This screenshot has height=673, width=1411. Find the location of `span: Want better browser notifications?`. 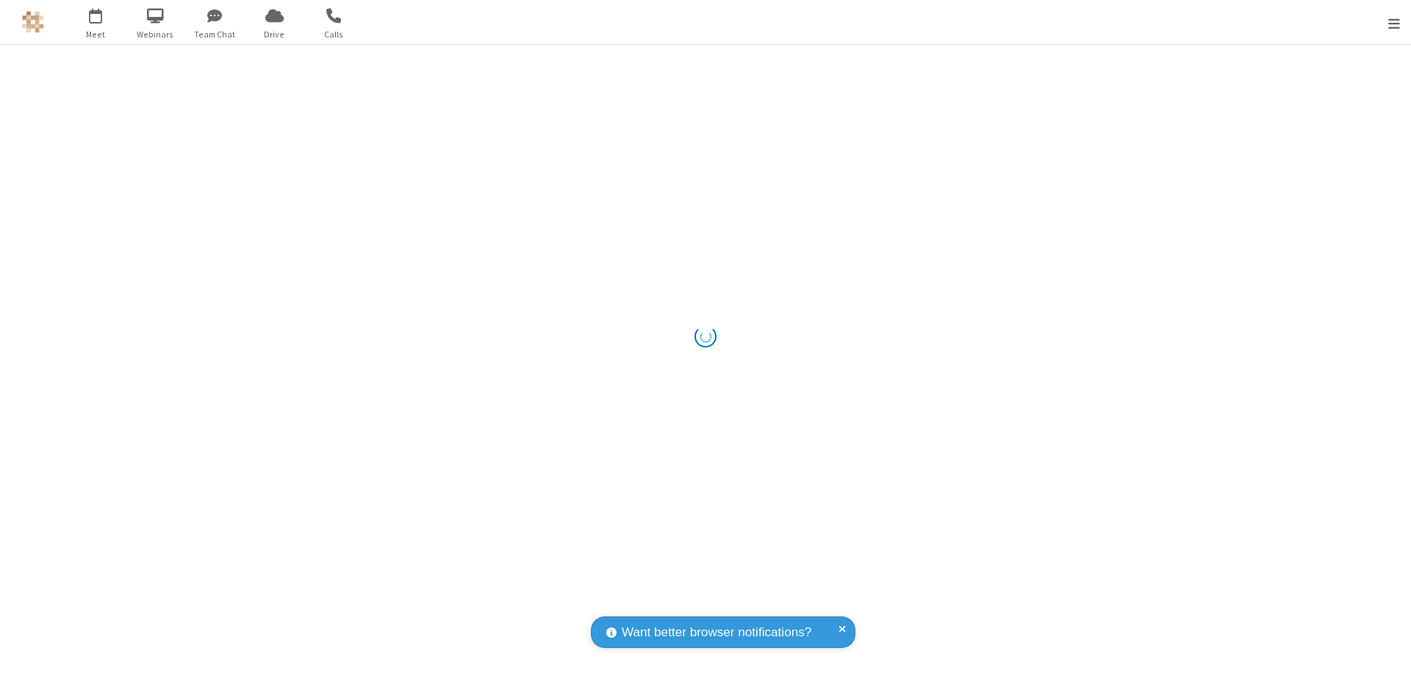

span: Want better browser notifications? is located at coordinates (716, 633).